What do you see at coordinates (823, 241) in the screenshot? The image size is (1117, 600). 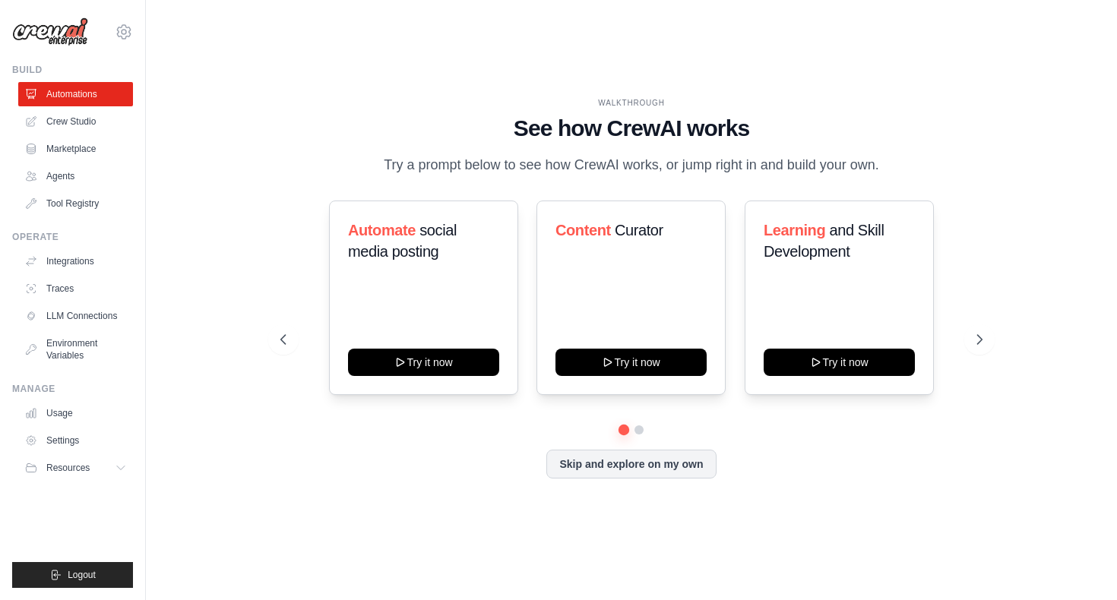 I see `span: and Skill Development` at bounding box center [823, 241].